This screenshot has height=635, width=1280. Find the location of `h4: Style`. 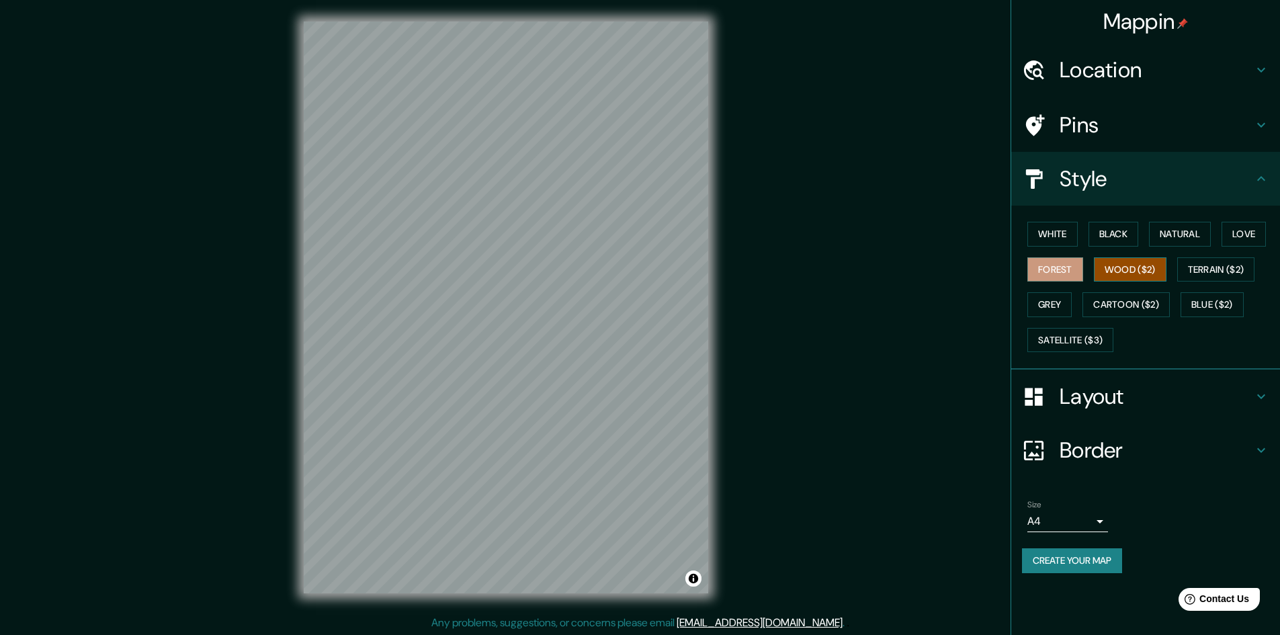

h4: Style is located at coordinates (1156, 179).